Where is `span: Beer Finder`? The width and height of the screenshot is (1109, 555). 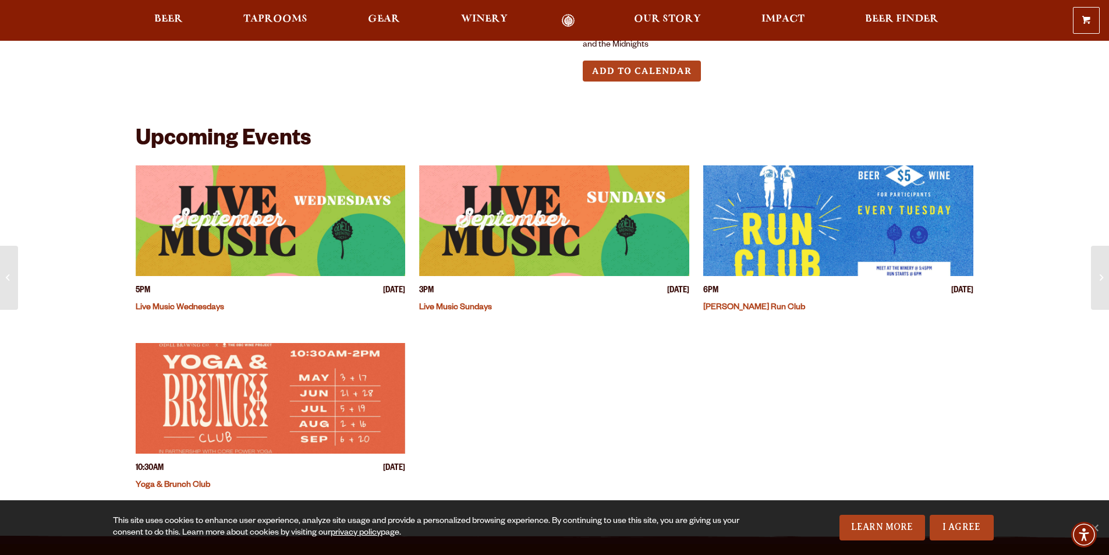
span: Beer Finder is located at coordinates (902, 19).